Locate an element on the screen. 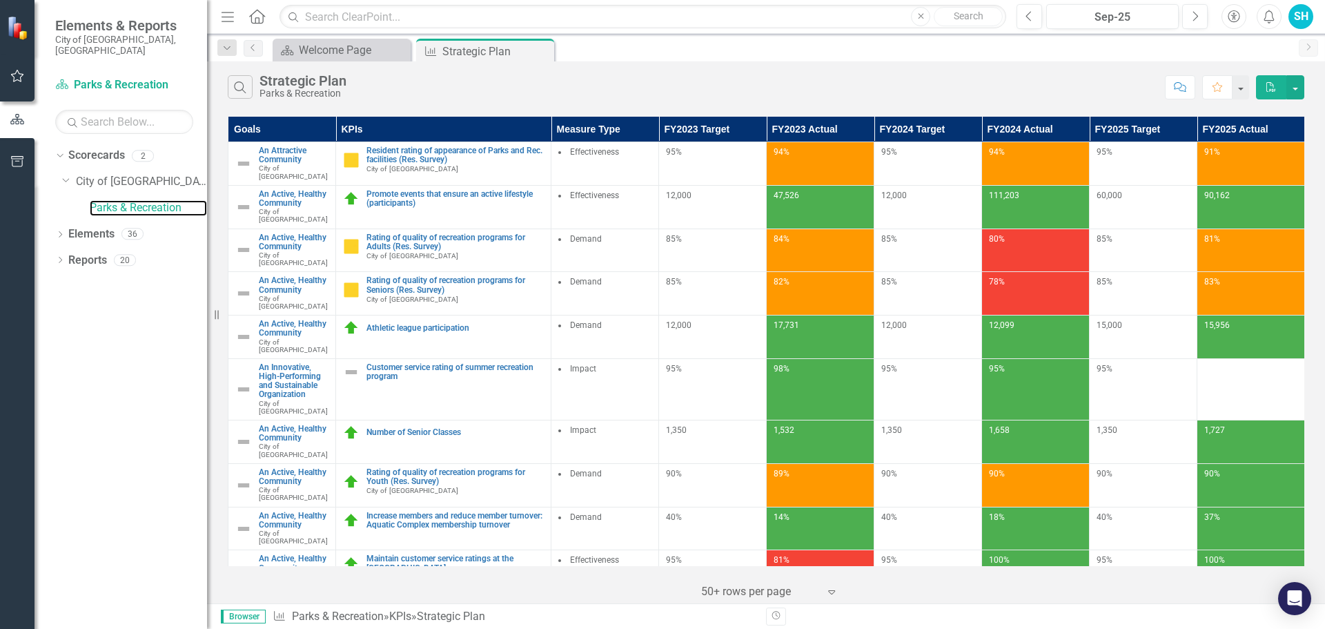 This screenshot has height=629, width=1325. span: Search is located at coordinates (968, 16).